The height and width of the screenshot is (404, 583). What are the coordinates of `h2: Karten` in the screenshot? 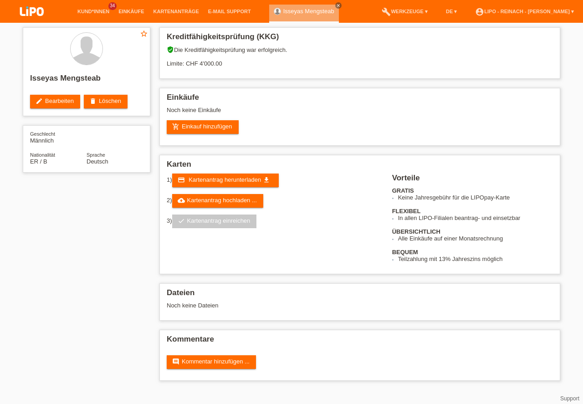 It's located at (360, 167).